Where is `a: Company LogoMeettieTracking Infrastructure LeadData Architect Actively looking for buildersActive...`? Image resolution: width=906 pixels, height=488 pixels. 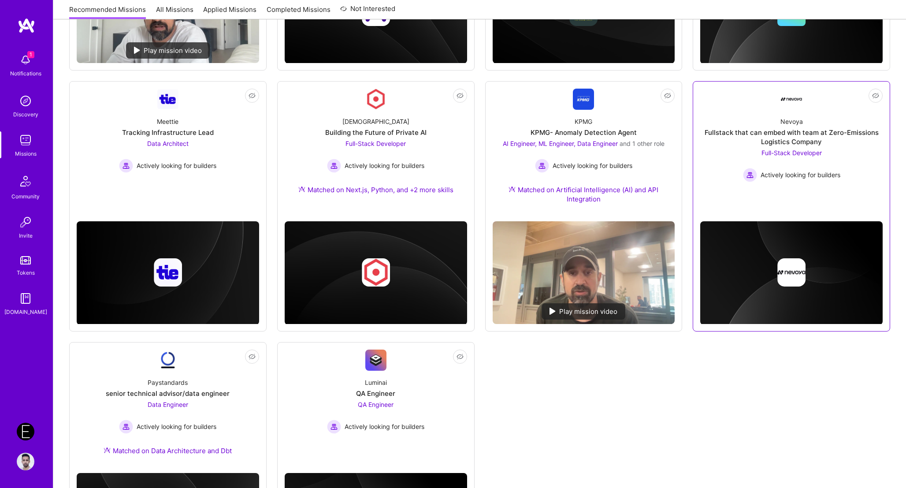 a: Company LogoMeettieTracking Infrastructure LeadData Architect Actively looking for buildersActive... is located at coordinates (168, 145).